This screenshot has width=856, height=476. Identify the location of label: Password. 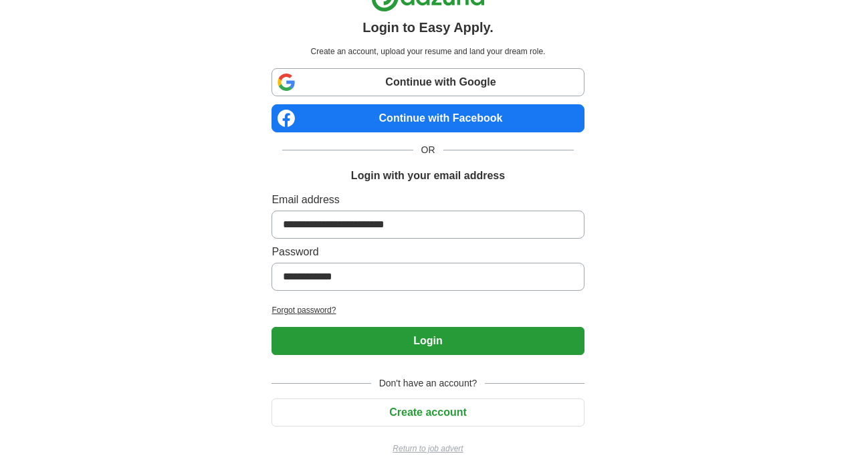
(427, 252).